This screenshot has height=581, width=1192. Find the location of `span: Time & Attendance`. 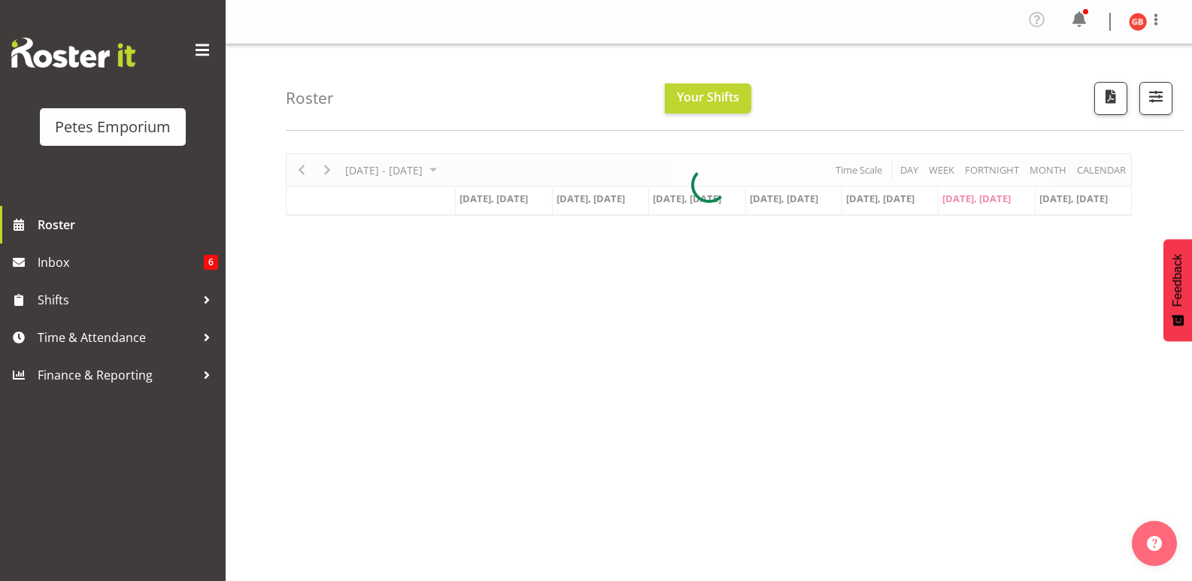

span: Time & Attendance is located at coordinates (117, 338).